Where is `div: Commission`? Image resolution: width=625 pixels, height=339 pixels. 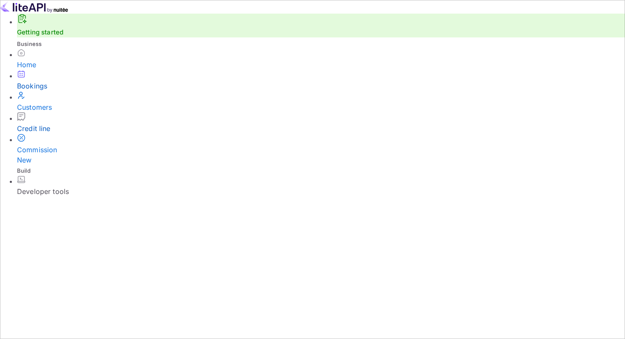
div: Commission is located at coordinates (321, 155).